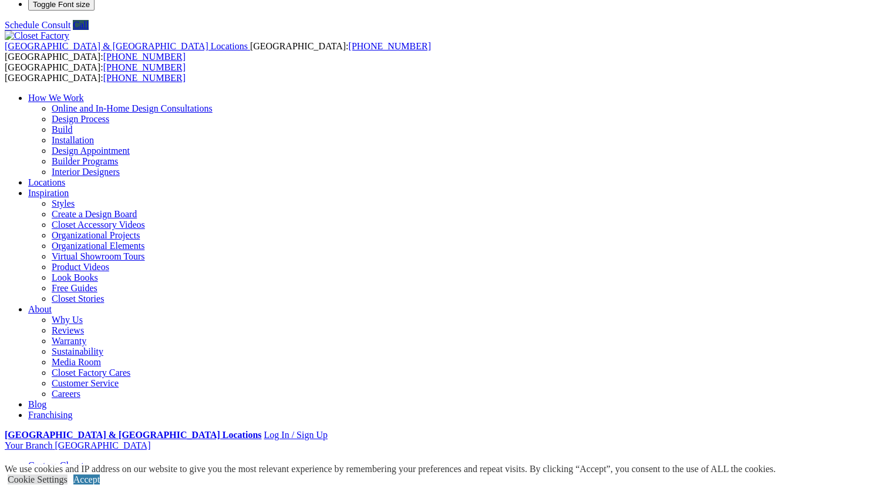 The width and height of the screenshot is (893, 485). I want to click on a: Inspiration, so click(48, 193).